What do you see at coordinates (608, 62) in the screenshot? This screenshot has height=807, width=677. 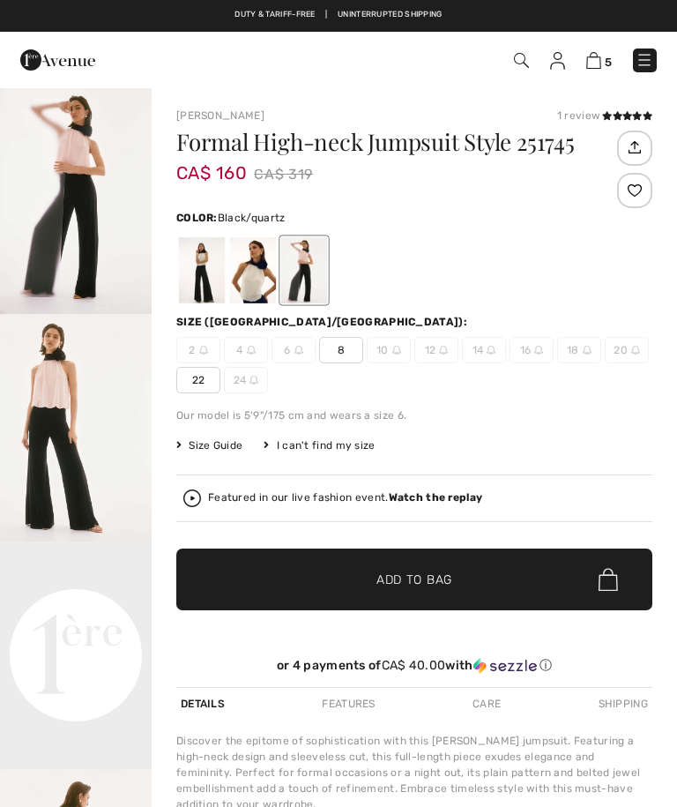 I see `span: 5` at bounding box center [608, 62].